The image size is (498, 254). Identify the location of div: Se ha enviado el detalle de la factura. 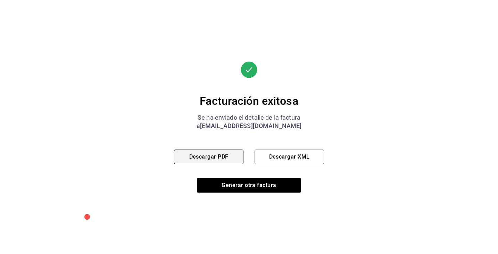
(249, 118).